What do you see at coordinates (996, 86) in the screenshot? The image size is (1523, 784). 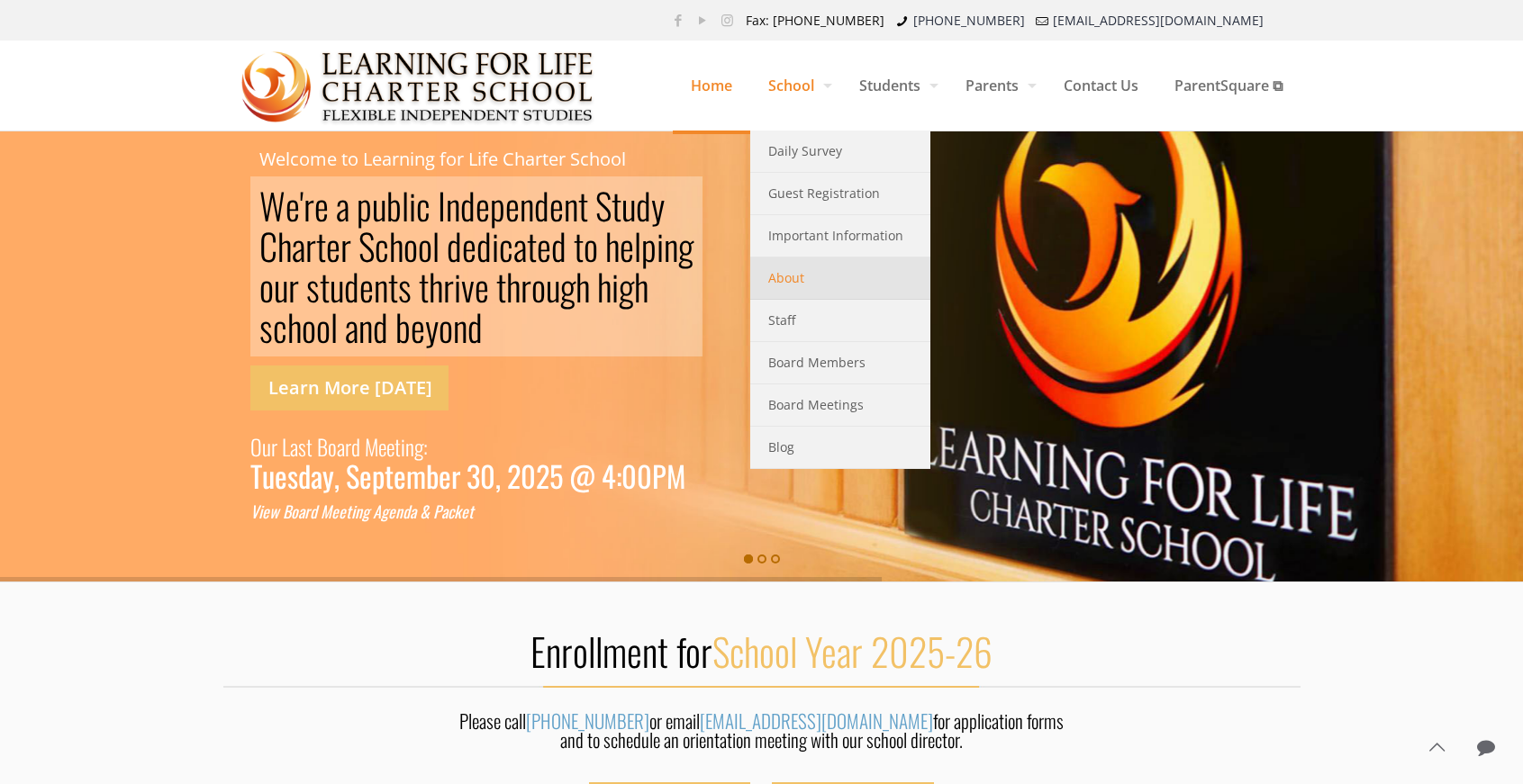 I see `span: Parents` at bounding box center [996, 86].